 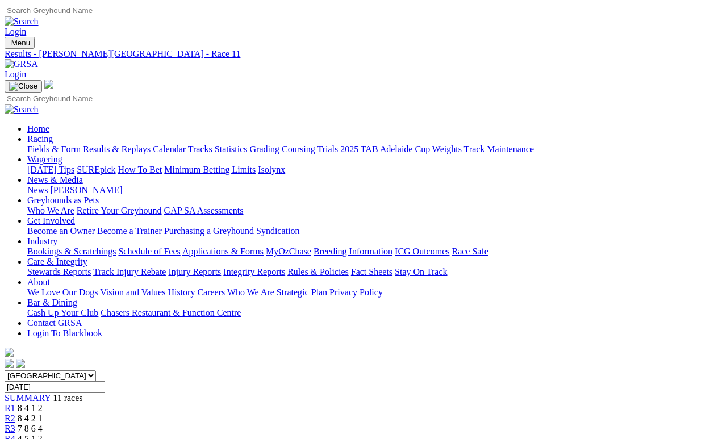 I want to click on a: Retire Your Greyhound, so click(x=119, y=210).